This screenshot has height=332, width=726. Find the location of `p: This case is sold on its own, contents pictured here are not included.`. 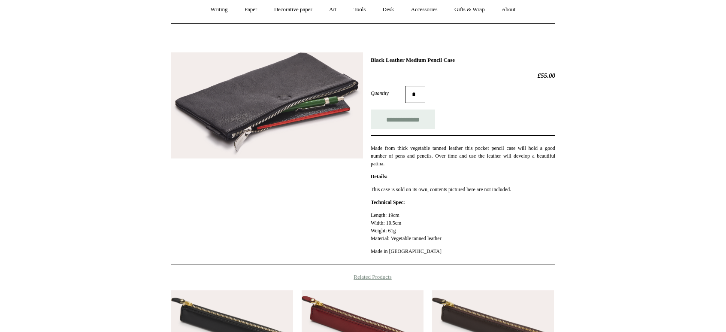

p: This case is sold on its own, contents pictured here are not included. is located at coordinates (463, 189).